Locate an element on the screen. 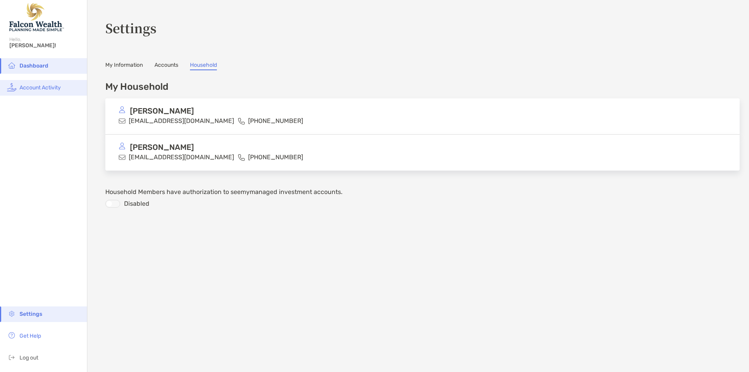 The height and width of the screenshot is (372, 749). img: logout icon is located at coordinates (12, 357).